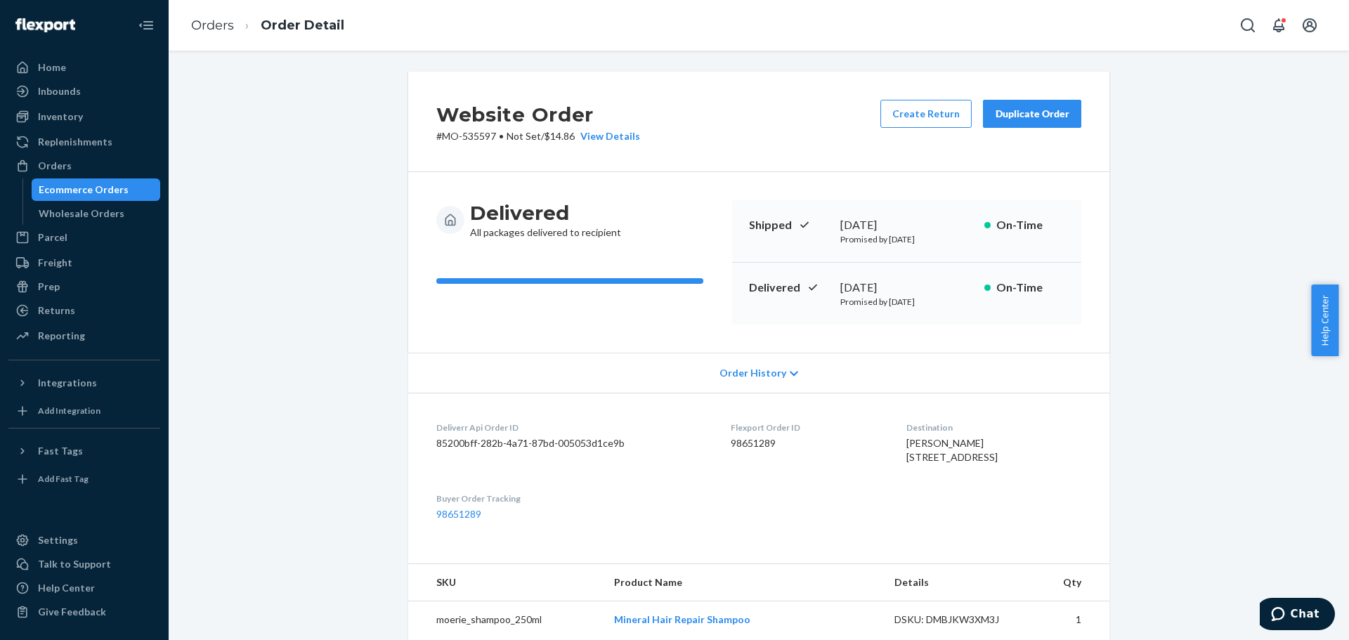  Describe the element at coordinates (961, 620) in the screenshot. I see `div: DSKU: DMBJKW3XM3J` at that location.